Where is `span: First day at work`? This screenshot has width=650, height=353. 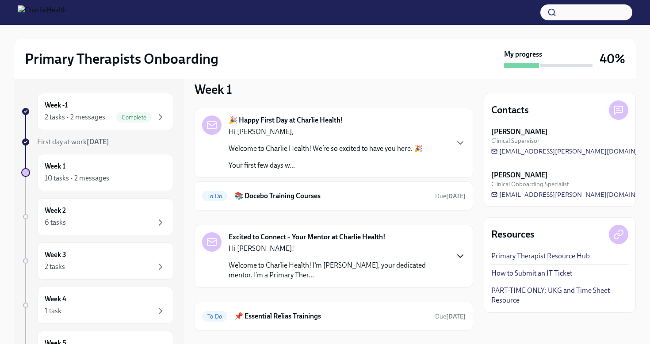
span: First day at work is located at coordinates (73, 142).